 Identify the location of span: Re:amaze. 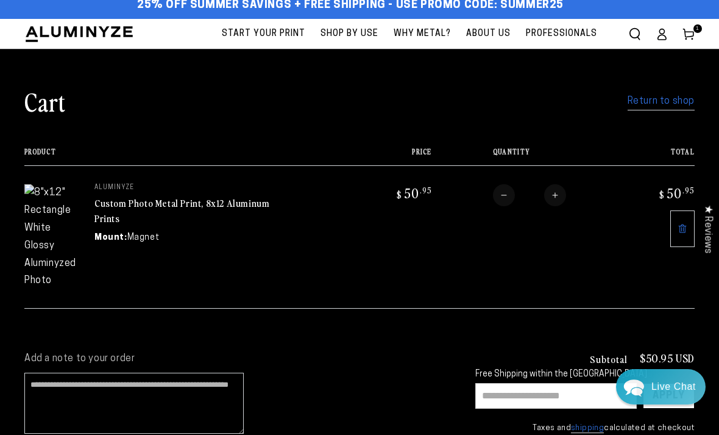
(148, 306).